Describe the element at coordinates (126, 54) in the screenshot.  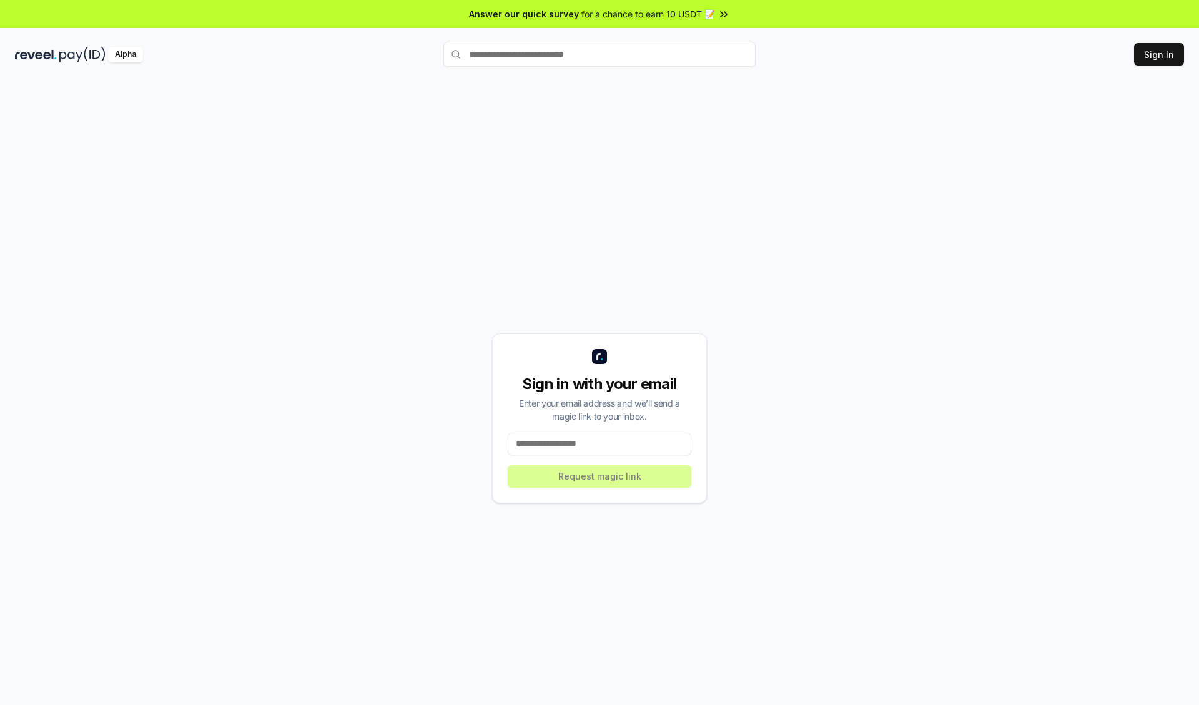
I see `div: Alpha` at that location.